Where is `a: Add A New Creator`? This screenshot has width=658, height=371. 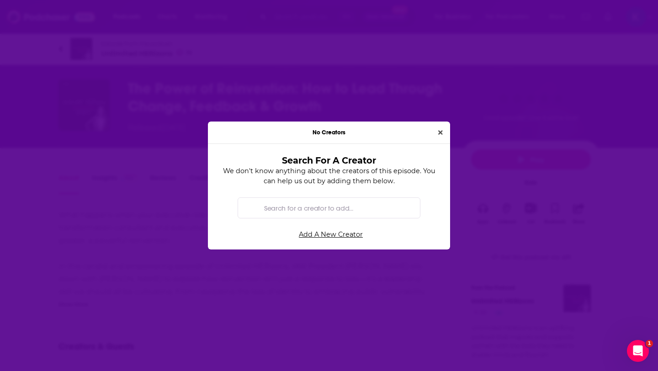
a: Add A New Creator is located at coordinates (331, 234).